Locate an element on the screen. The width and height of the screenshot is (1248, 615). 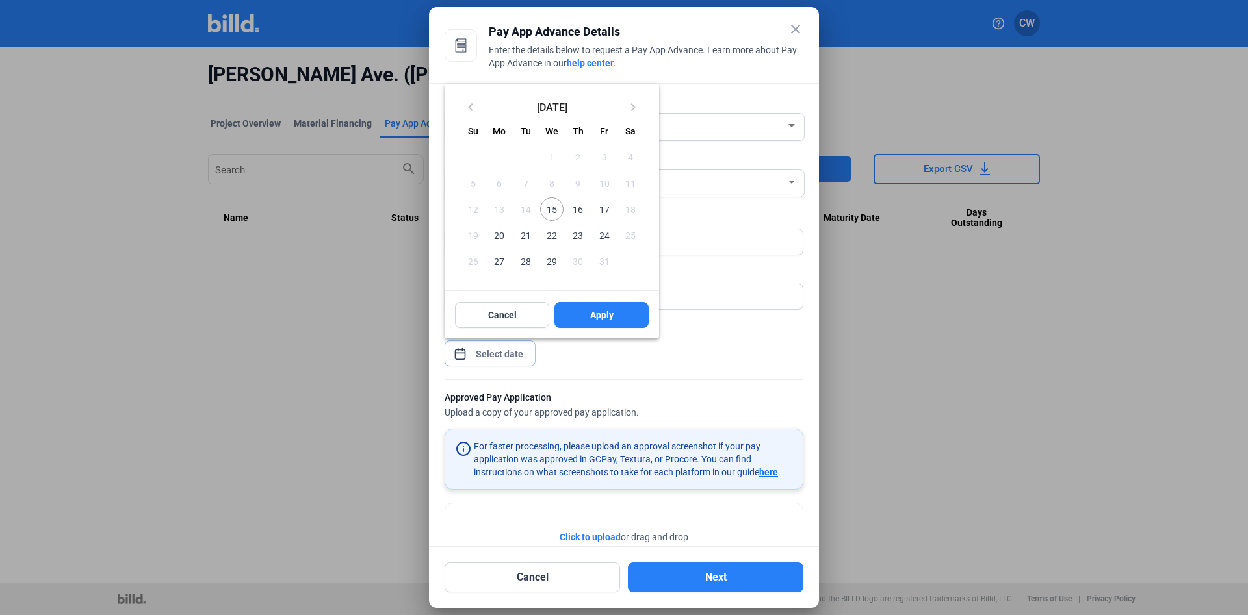
button: October 11, 2025 is located at coordinates (630, 183).